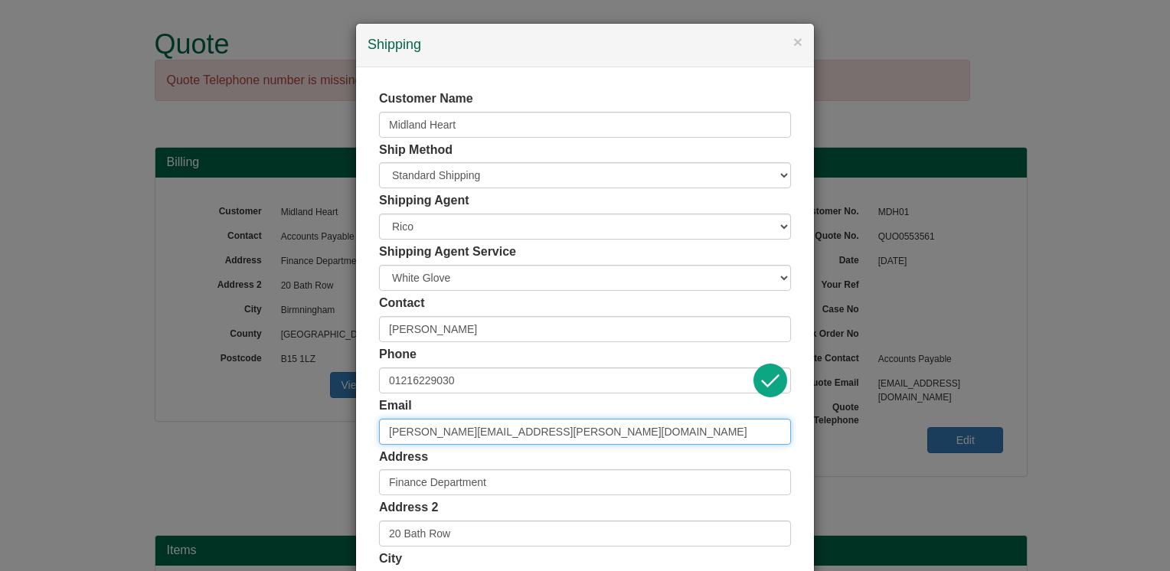 This screenshot has width=1170, height=571. What do you see at coordinates (585, 45) in the screenshot?
I see `h4: Shipping` at bounding box center [585, 45].